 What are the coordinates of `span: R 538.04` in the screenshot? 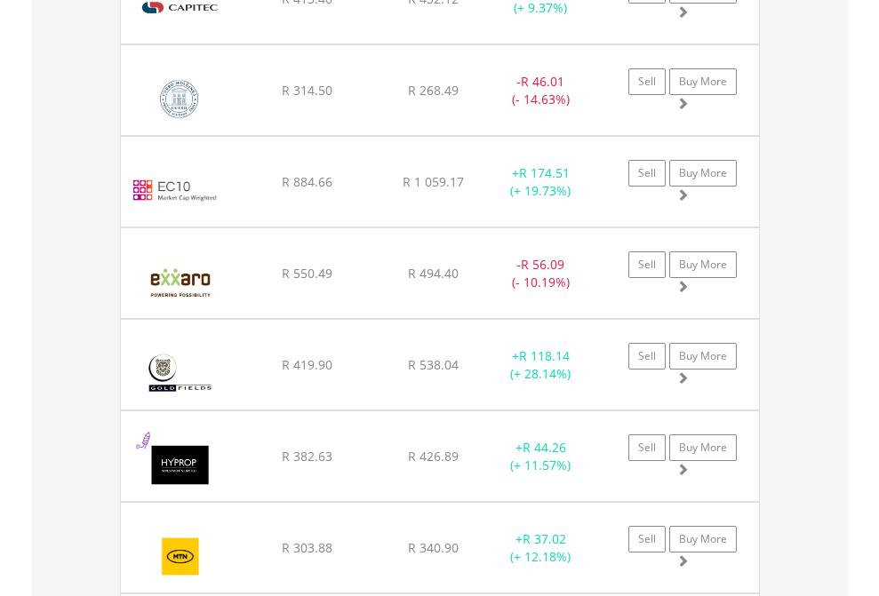 It's located at (433, 364).